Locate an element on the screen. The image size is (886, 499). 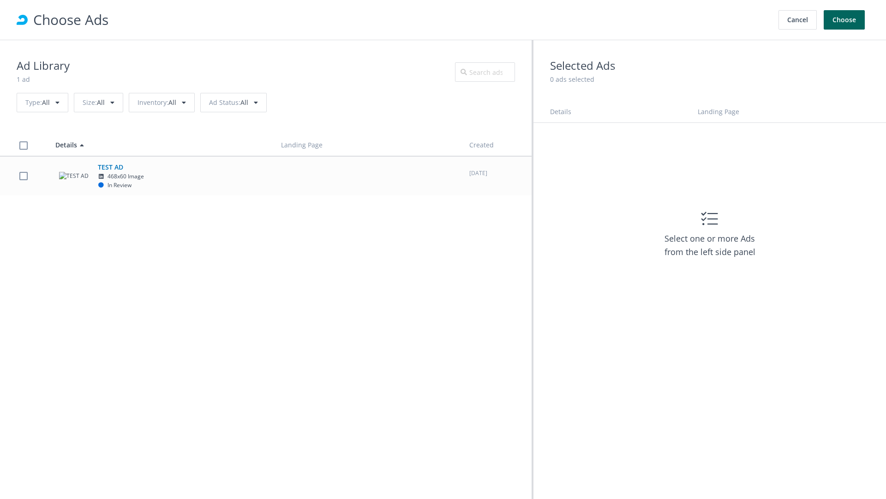
i: LinkedIn is located at coordinates (101, 176).